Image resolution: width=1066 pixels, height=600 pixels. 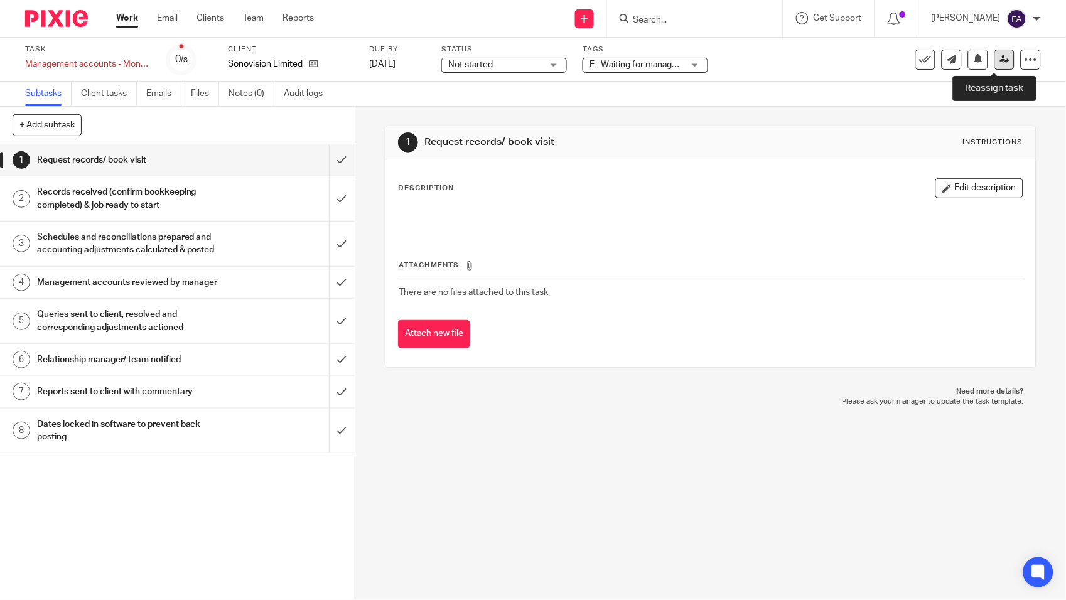 What do you see at coordinates (429, 265) in the screenshot?
I see `span: Attachments` at bounding box center [429, 265].